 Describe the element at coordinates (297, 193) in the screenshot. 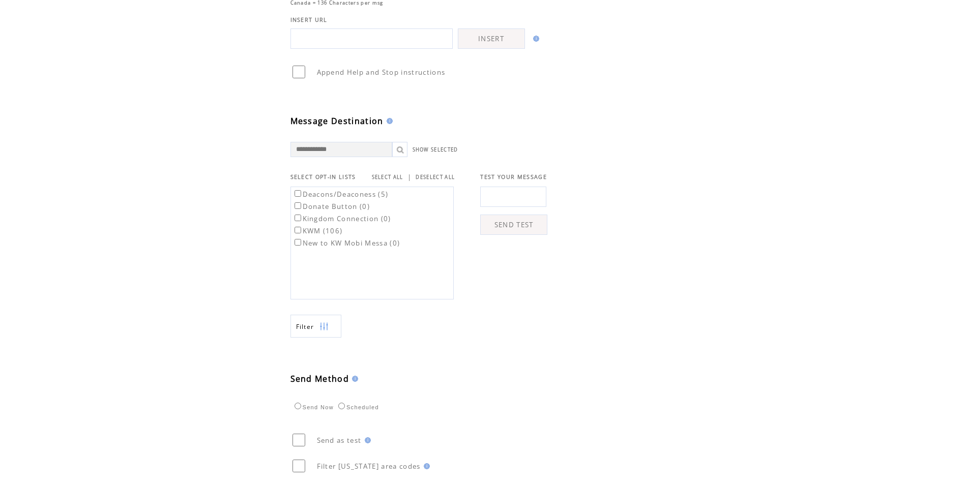

I see `input: Deacons/Deaconess (5)` at that location.